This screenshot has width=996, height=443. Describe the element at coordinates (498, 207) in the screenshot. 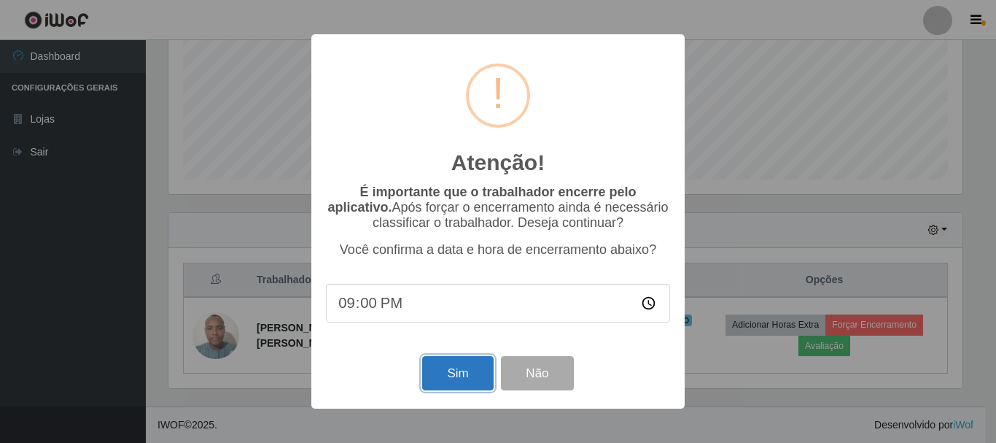

I see `p: Após forçar o encerramento ainda é necessário classificar o trabalhador. Deseja continuar?` at that location.